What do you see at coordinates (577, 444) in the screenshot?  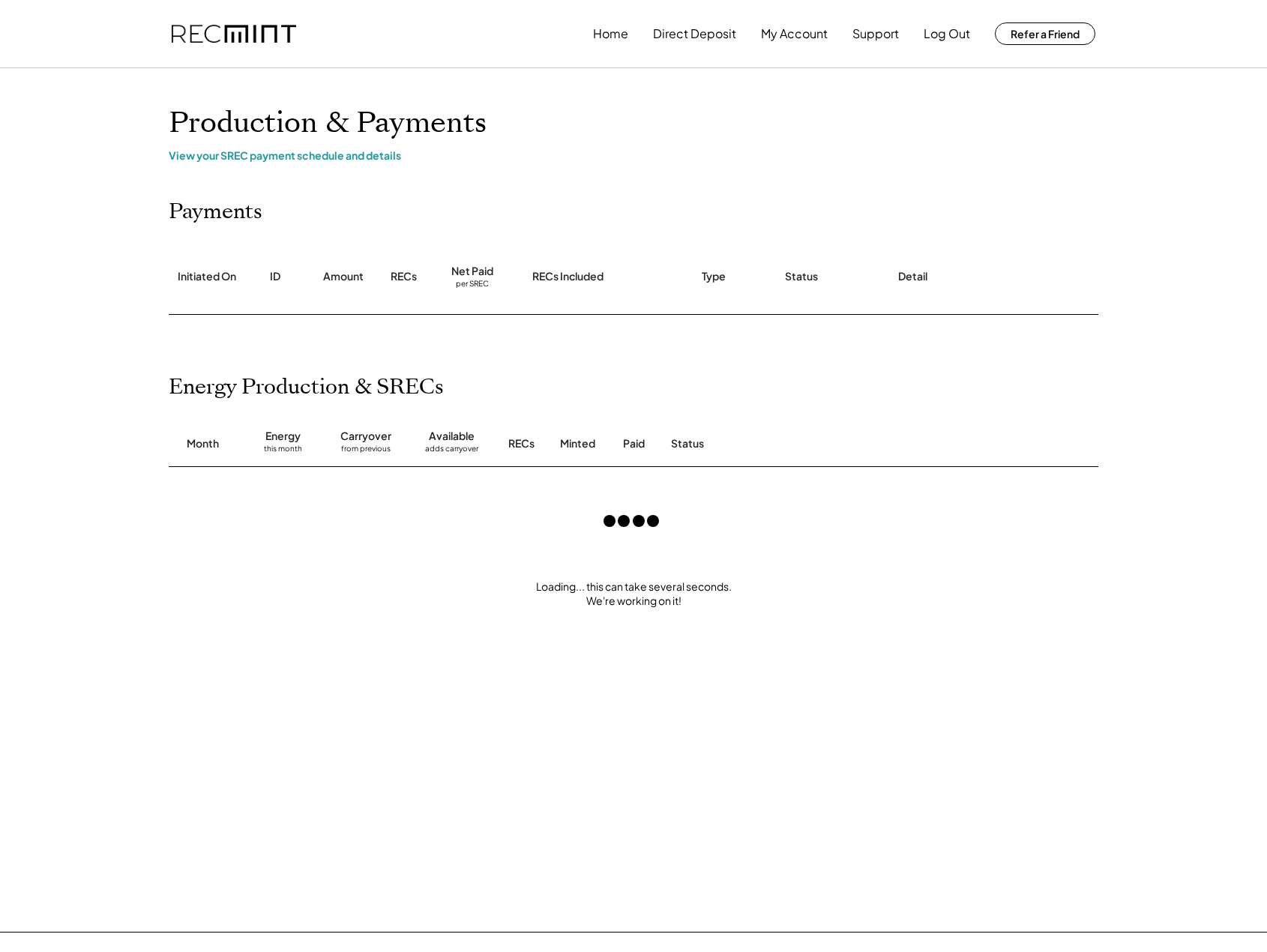 I see `div: Minted` at bounding box center [577, 444].